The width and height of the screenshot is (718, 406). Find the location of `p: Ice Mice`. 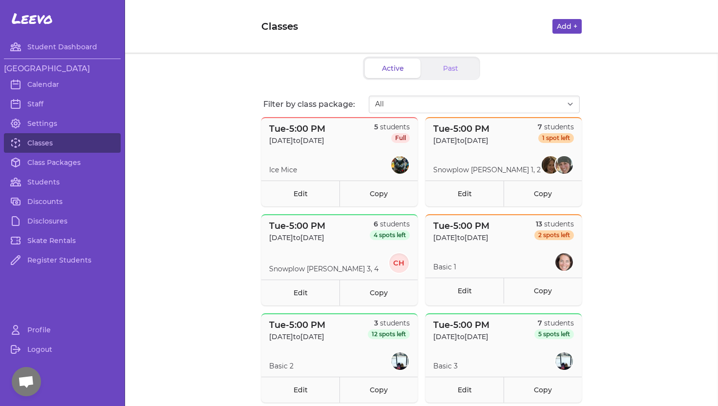

p: Ice Mice is located at coordinates (283, 170).